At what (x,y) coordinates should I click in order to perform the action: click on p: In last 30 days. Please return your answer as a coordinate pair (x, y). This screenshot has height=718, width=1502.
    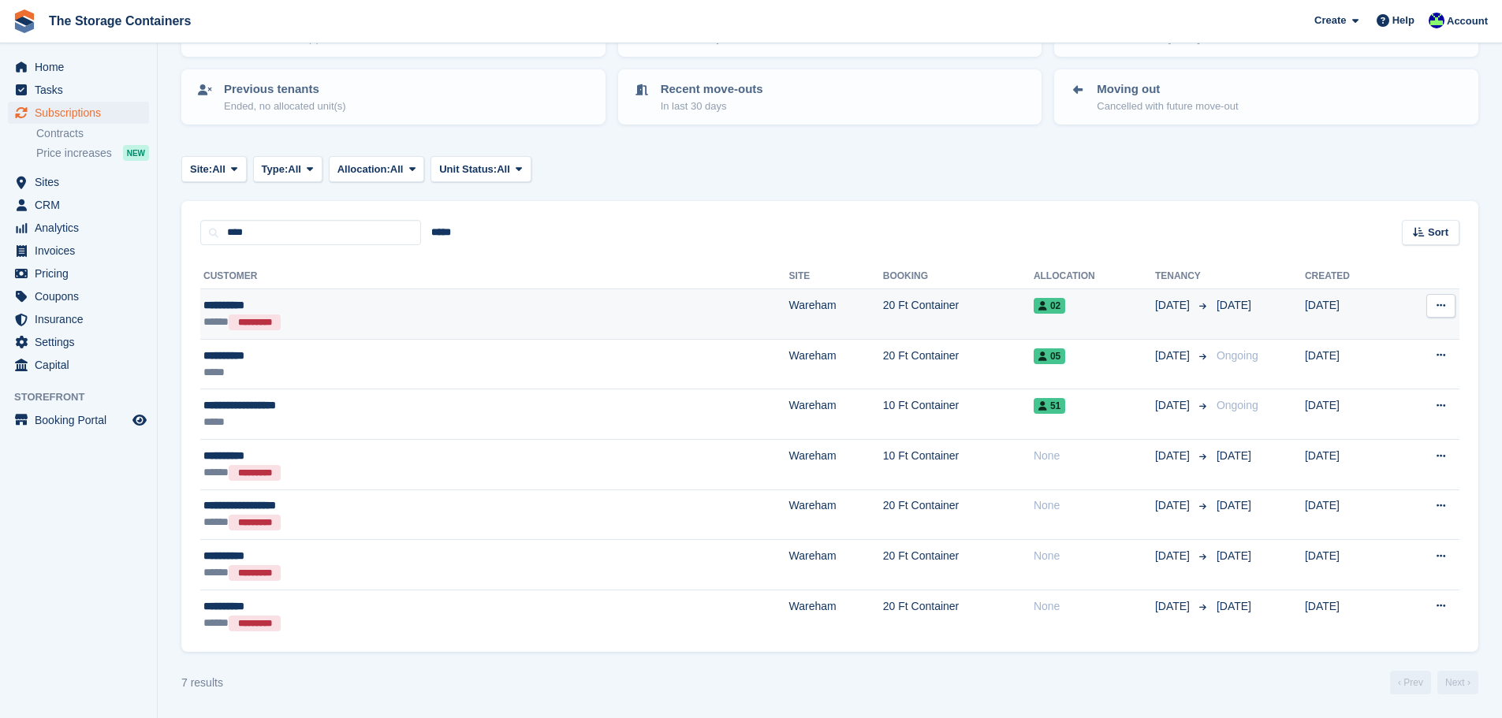
    Looking at the image, I should click on (712, 106).